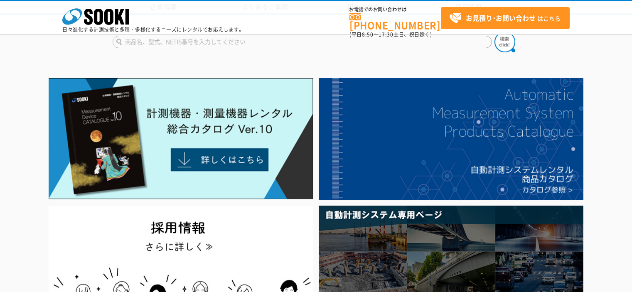 Image resolution: width=632 pixels, height=292 pixels. What do you see at coordinates (153, 30) in the screenshot?
I see `p: 日々進化する計測技術と多種・多様化するニーズにレンタルでお応えします。` at bounding box center [153, 30].